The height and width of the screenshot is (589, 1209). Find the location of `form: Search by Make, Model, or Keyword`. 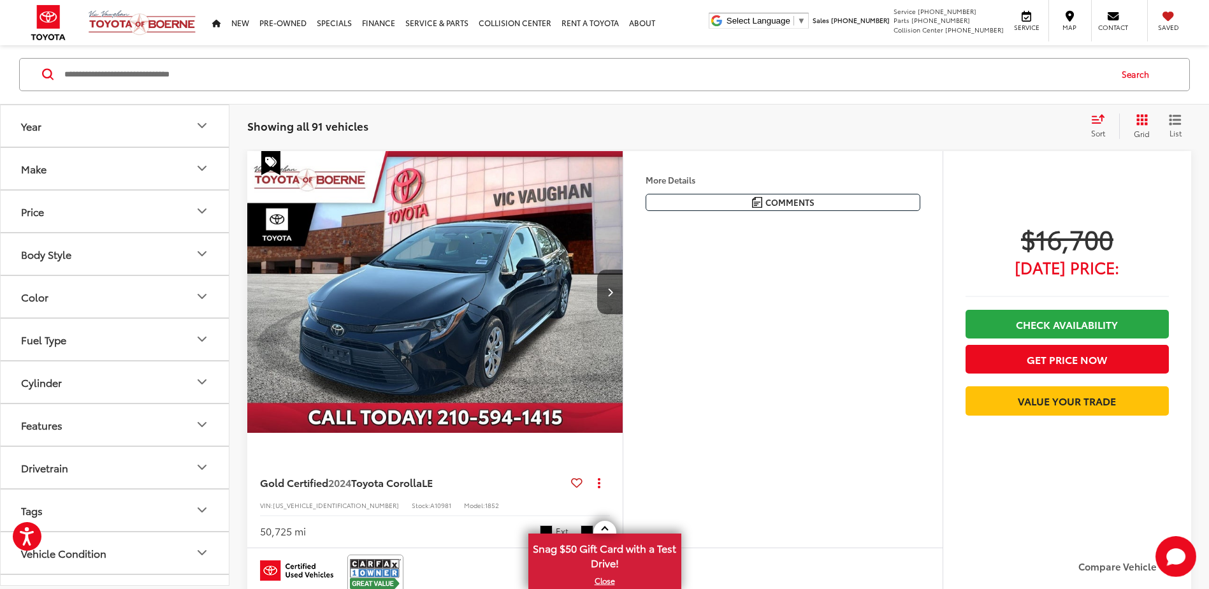

form: Search by Make, Model, or Keyword is located at coordinates (586, 75).